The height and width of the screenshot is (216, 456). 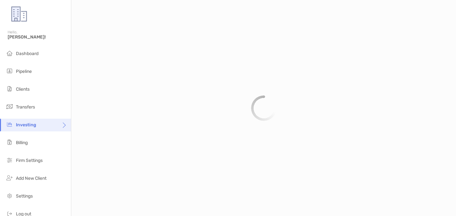 I want to click on img: pipeline icon, so click(x=10, y=71).